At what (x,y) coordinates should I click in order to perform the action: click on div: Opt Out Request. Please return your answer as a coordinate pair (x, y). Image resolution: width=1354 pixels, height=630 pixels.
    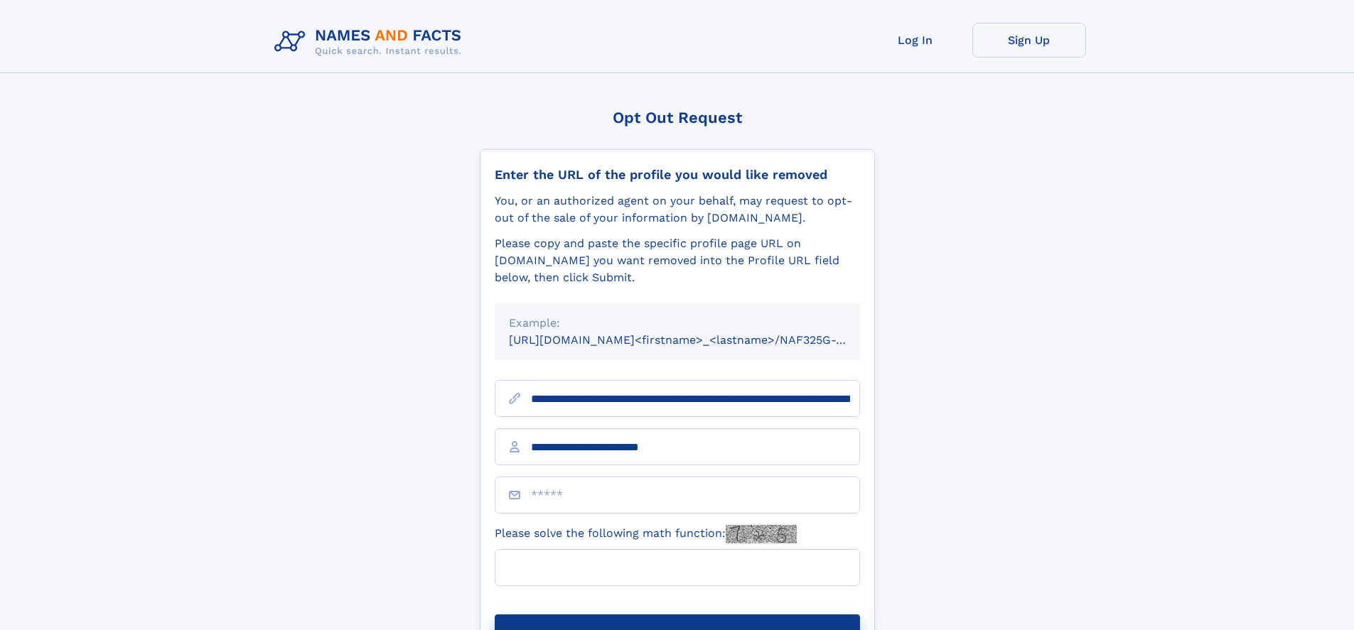
    Looking at the image, I should click on (677, 117).